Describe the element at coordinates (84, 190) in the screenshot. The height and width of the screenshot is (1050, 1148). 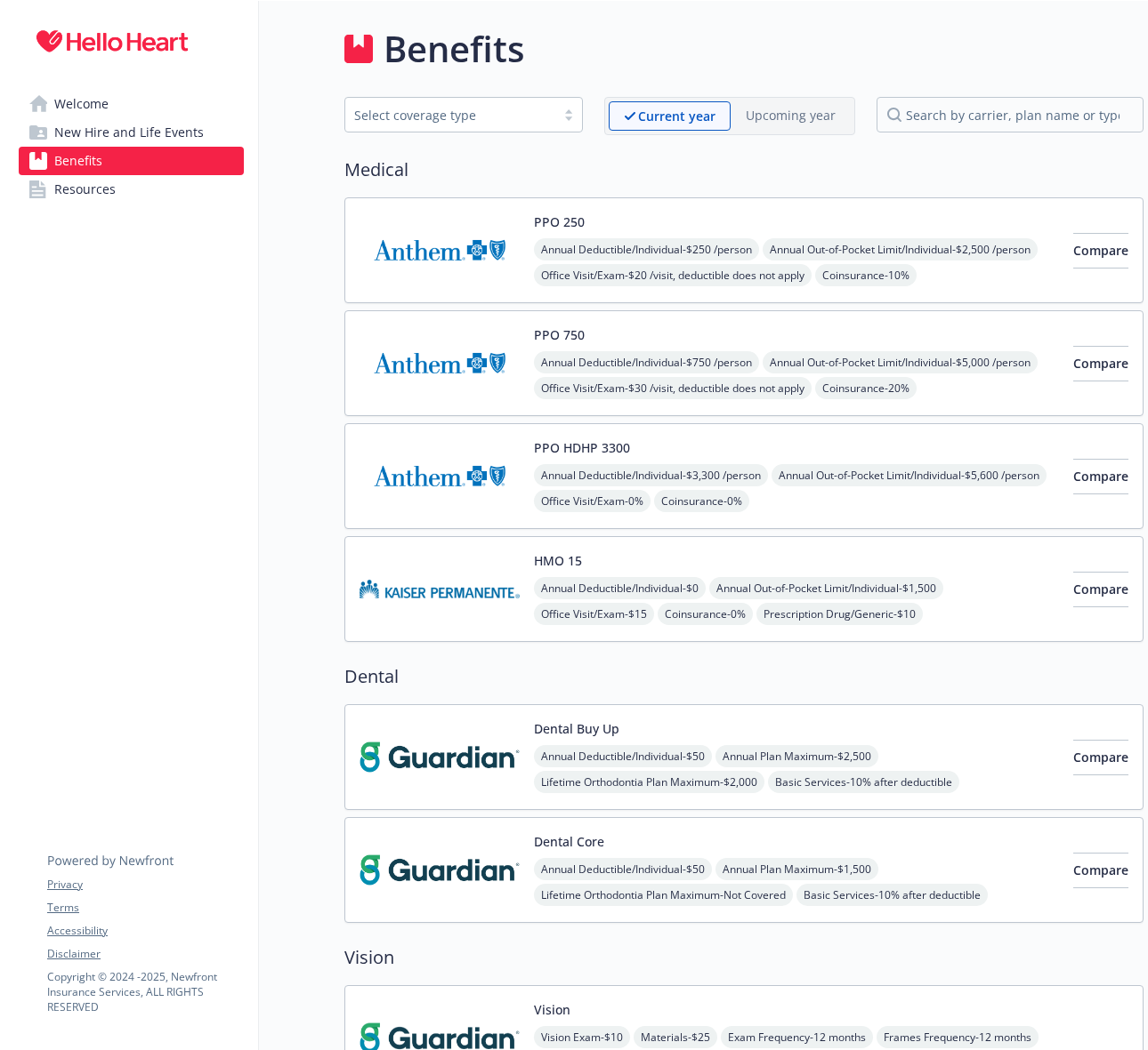
I see `span: Resources` at that location.